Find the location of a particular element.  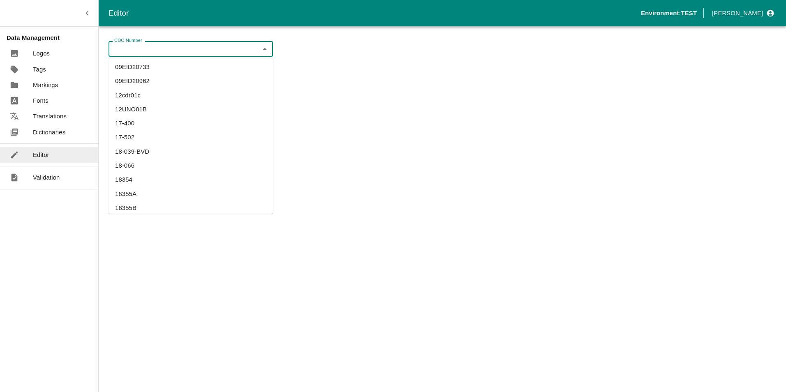

li: 12cdr01c is located at coordinates (191, 95).